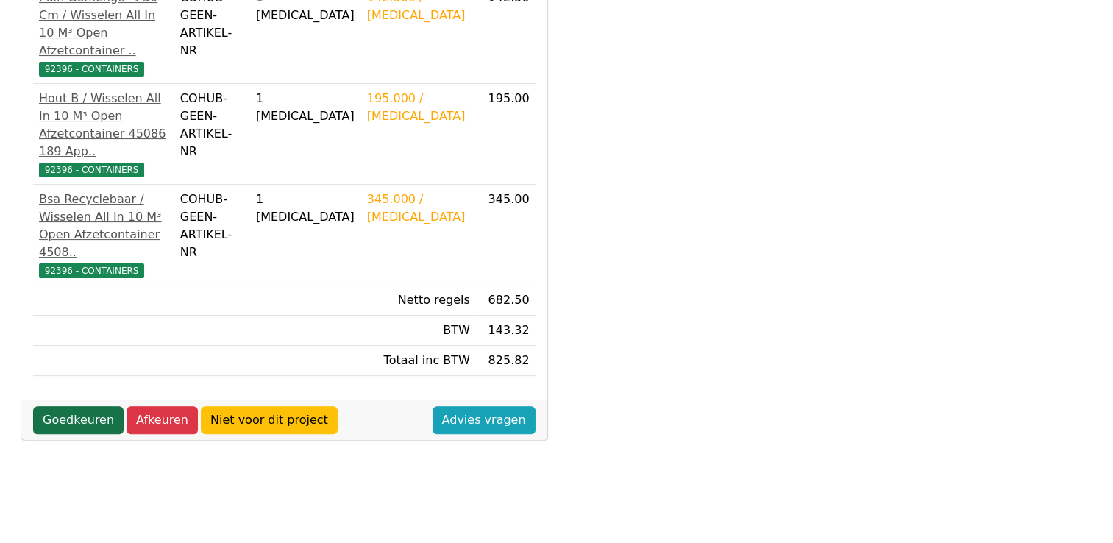 The width and height of the screenshot is (1113, 543). I want to click on td: 345.00, so click(505, 235).